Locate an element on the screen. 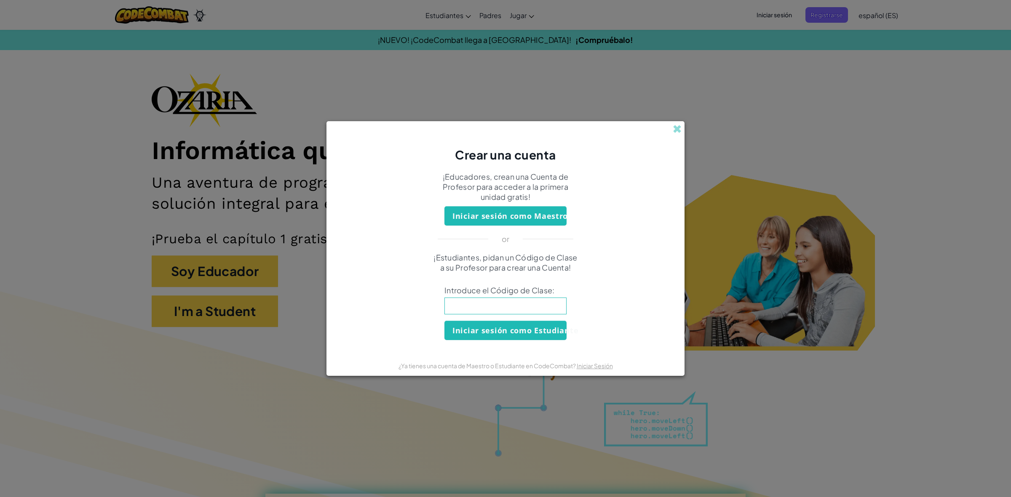 The image size is (1011, 497). a: Iniciar Sesión is located at coordinates (595, 366).